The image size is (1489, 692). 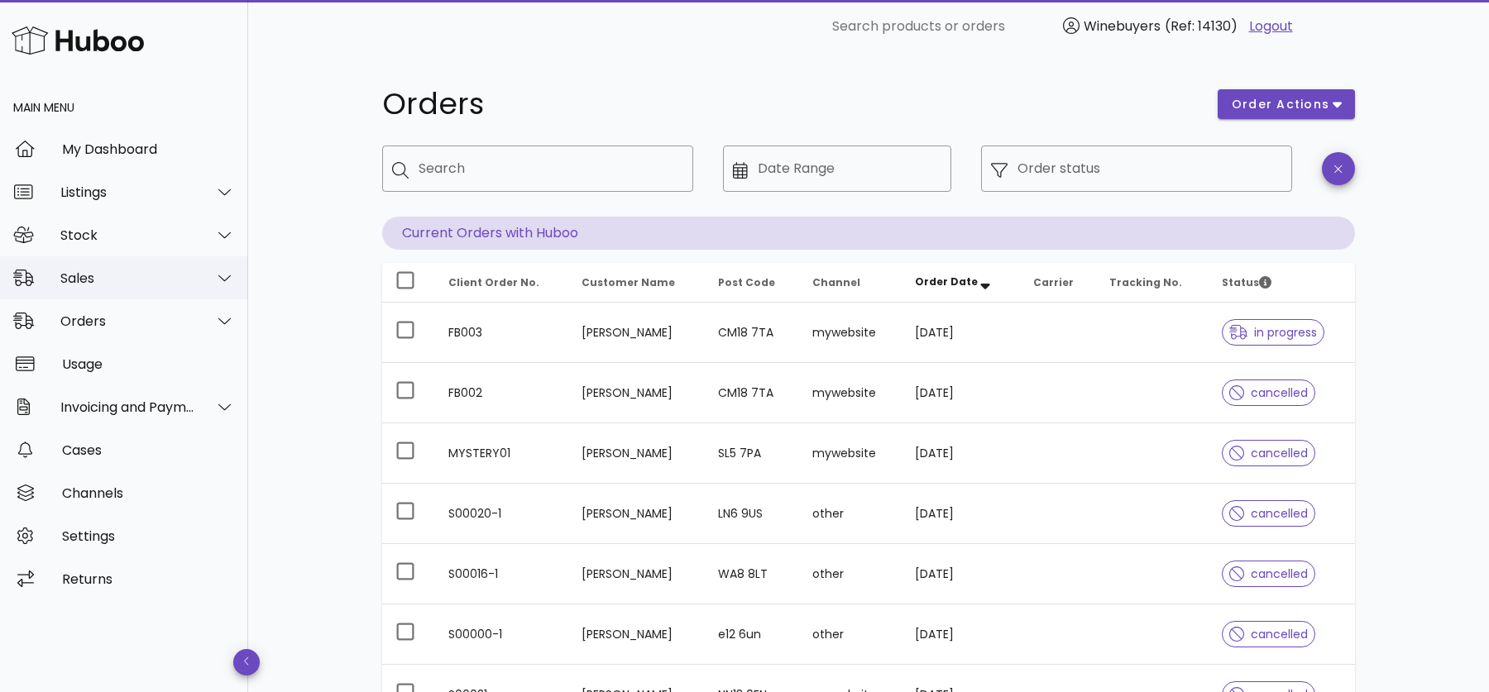 I want to click on th: Carrier, so click(x=1058, y=283).